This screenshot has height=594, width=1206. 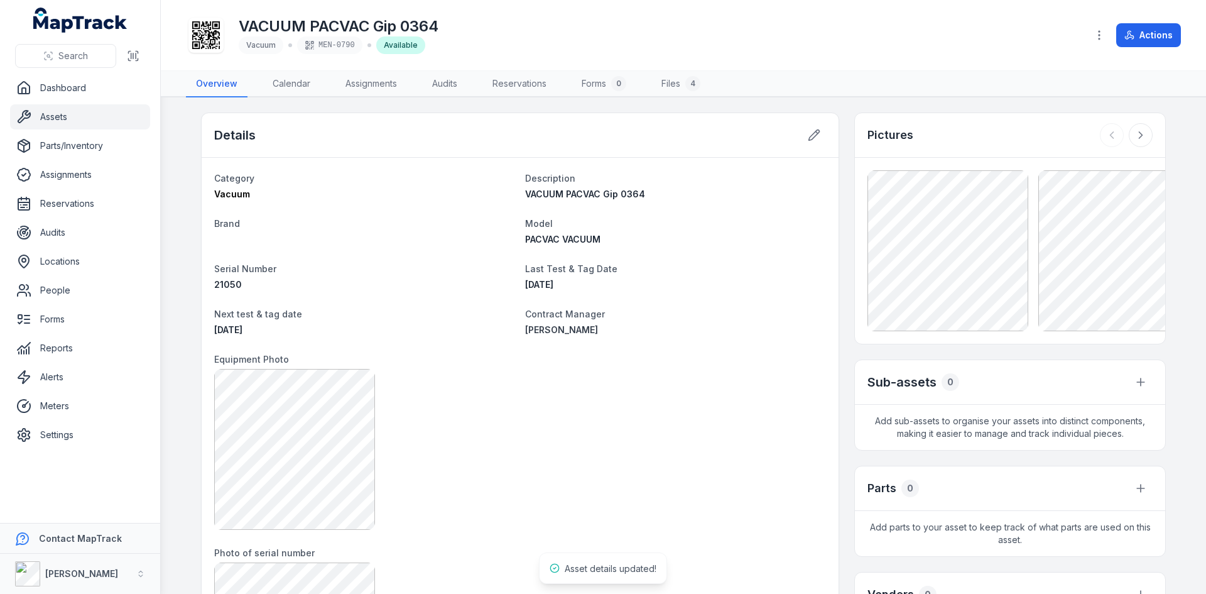 I want to click on a: Reports, so click(x=80, y=348).